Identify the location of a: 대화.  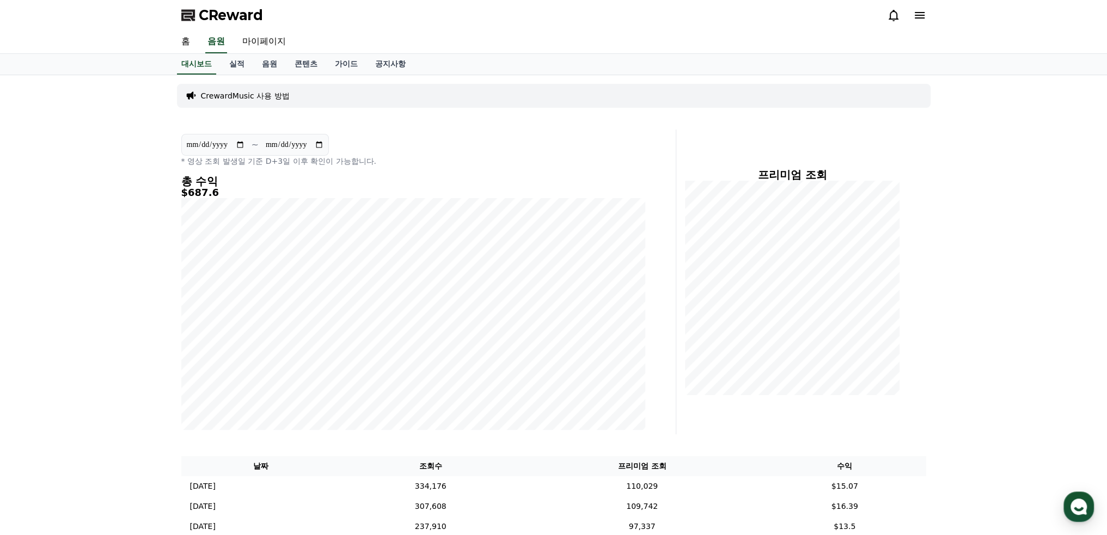
(106, 359).